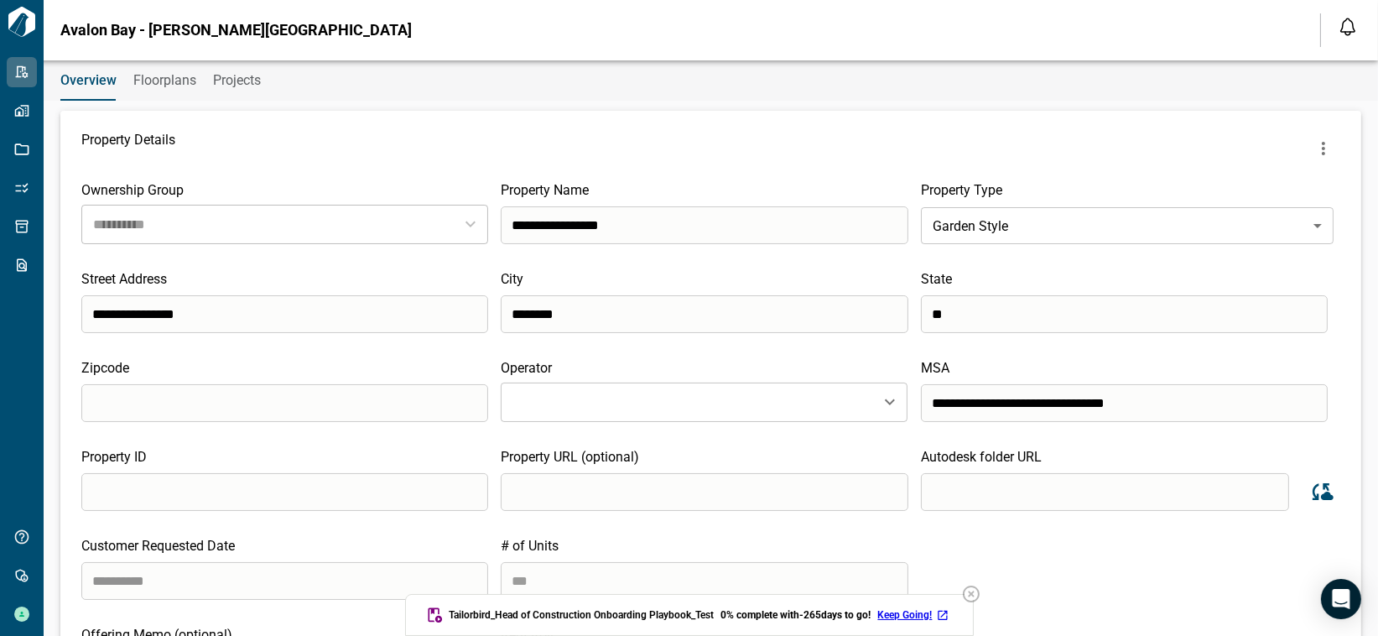 This screenshot has width=1378, height=636. What do you see at coordinates (582, 615) in the screenshot?
I see `span: Tailorbird_Head of Construction Onboarding Playbook_Test` at bounding box center [582, 615].